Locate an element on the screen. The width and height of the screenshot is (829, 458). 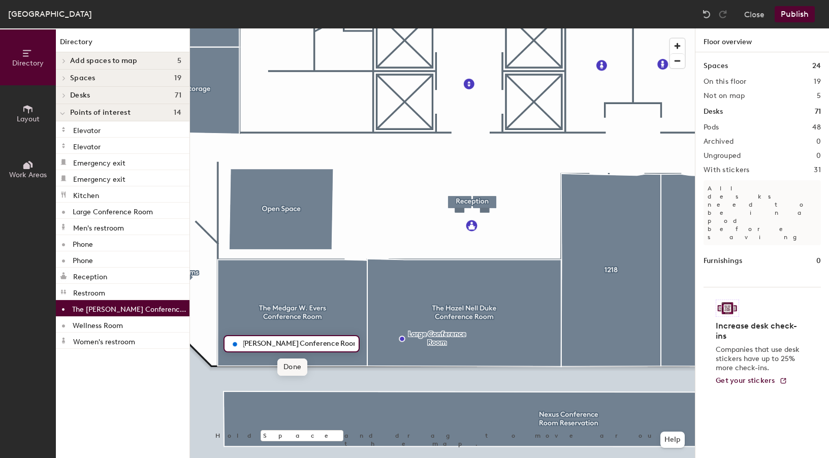
a: Get your stickers is located at coordinates (751, 381).